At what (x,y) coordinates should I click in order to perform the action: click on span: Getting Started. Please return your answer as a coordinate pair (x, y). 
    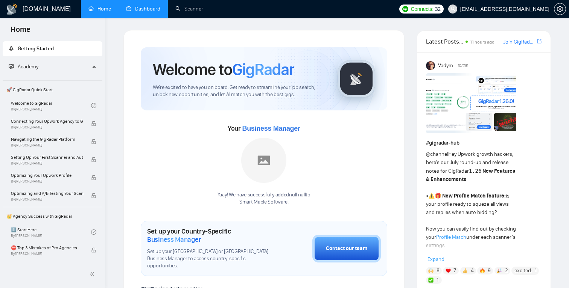
    Looking at the image, I should click on (36, 49).